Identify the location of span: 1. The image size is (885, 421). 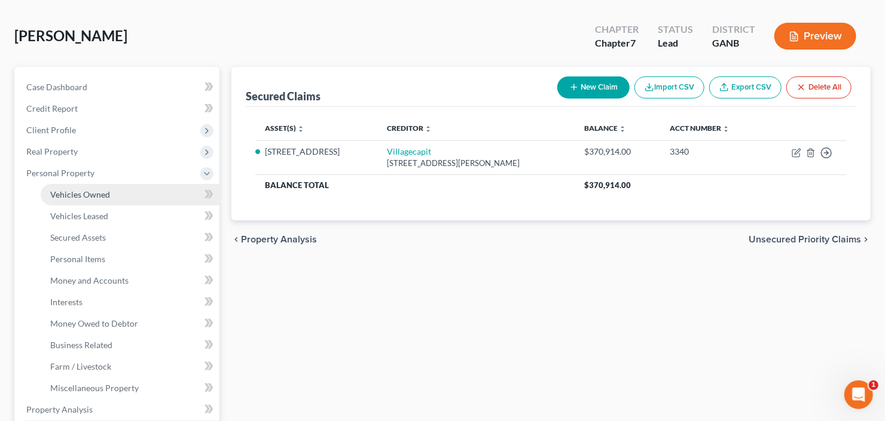
(873, 386).